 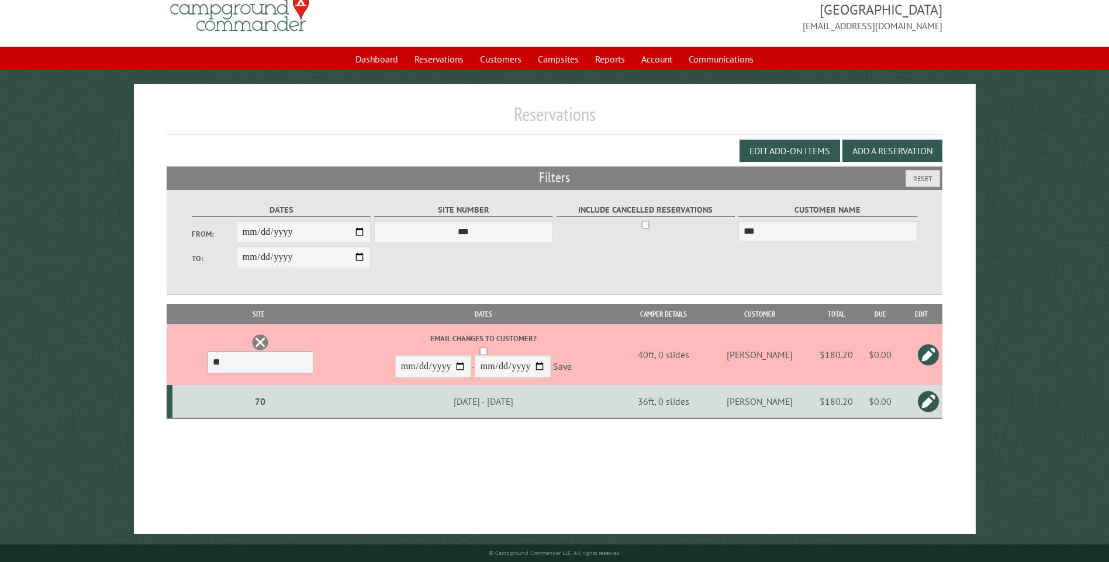 I want to click on h2: Filters, so click(x=554, y=178).